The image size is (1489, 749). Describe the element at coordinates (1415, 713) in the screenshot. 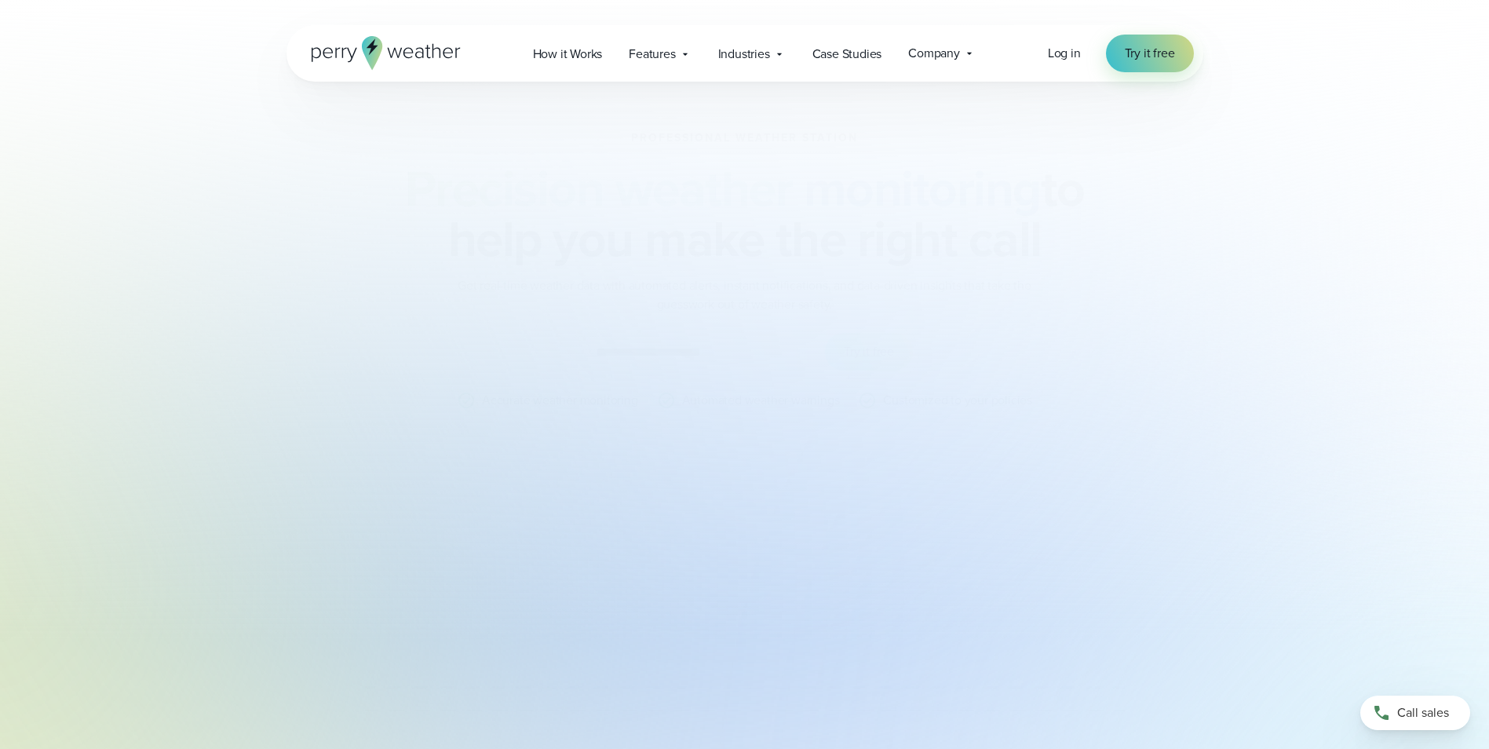

I see `a: Call sales` at that location.